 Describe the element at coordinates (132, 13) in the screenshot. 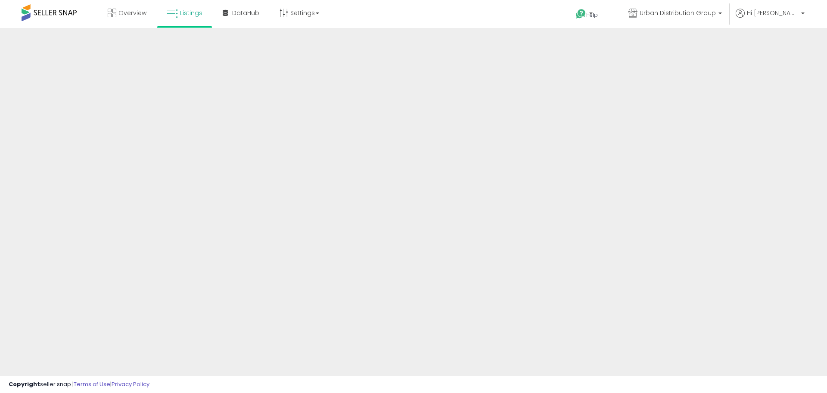

I see `span: Overview` at that location.